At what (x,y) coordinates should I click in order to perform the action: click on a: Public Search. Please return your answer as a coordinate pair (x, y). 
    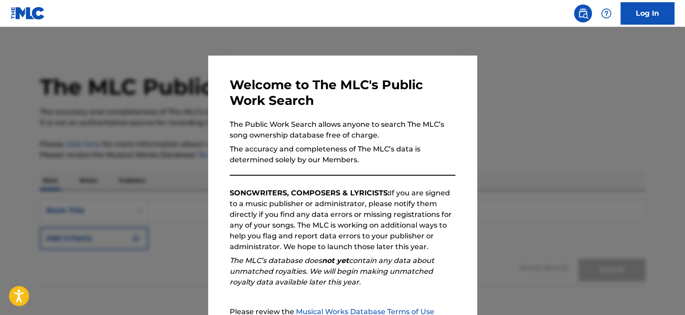
    Looking at the image, I should click on (583, 13).